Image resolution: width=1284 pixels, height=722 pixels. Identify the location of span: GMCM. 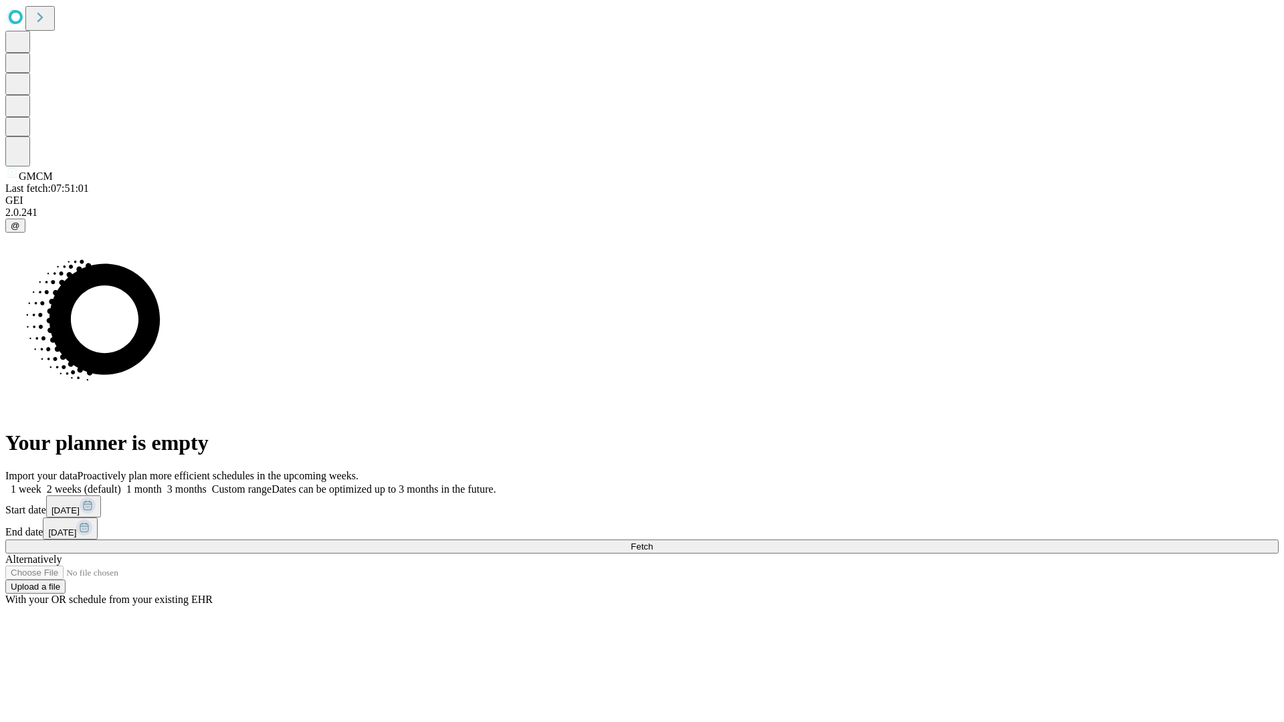
(35, 176).